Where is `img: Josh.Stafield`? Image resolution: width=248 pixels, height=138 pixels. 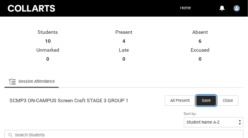 img: Josh.Stafield is located at coordinates (237, 8).